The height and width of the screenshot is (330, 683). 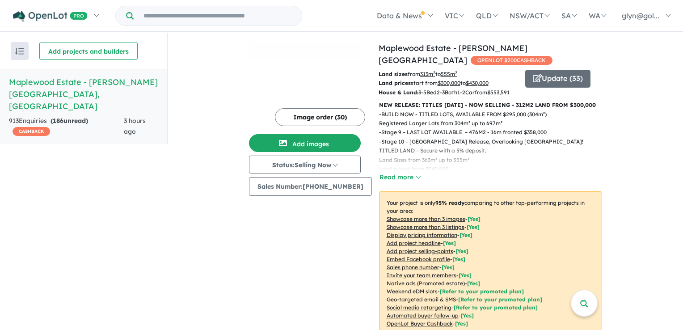 I want to click on u: Add project headline, so click(x=413, y=243).